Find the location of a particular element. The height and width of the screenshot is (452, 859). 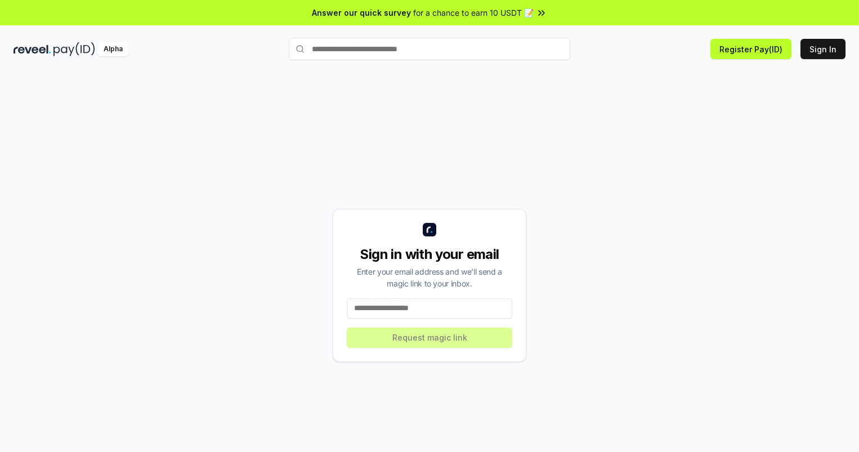

div: Alpha is located at coordinates (113, 49).